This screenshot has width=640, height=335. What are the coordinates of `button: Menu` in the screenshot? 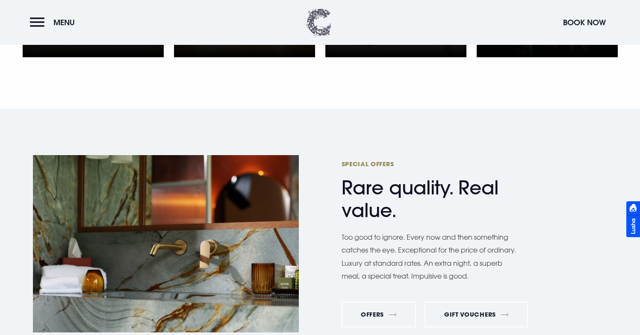 It's located at (54, 22).